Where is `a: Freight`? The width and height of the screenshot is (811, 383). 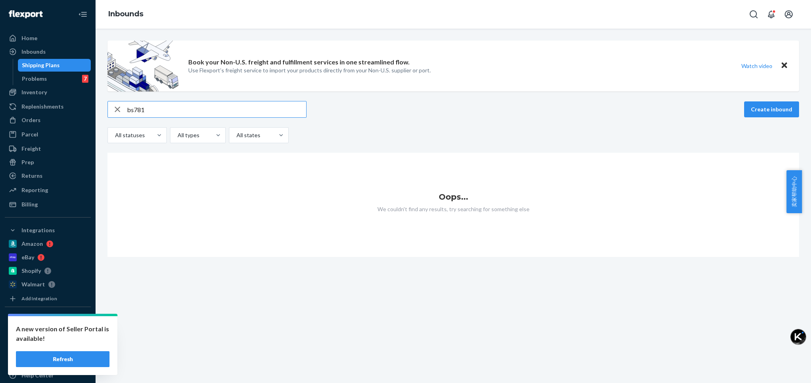 a: Freight is located at coordinates (48, 149).